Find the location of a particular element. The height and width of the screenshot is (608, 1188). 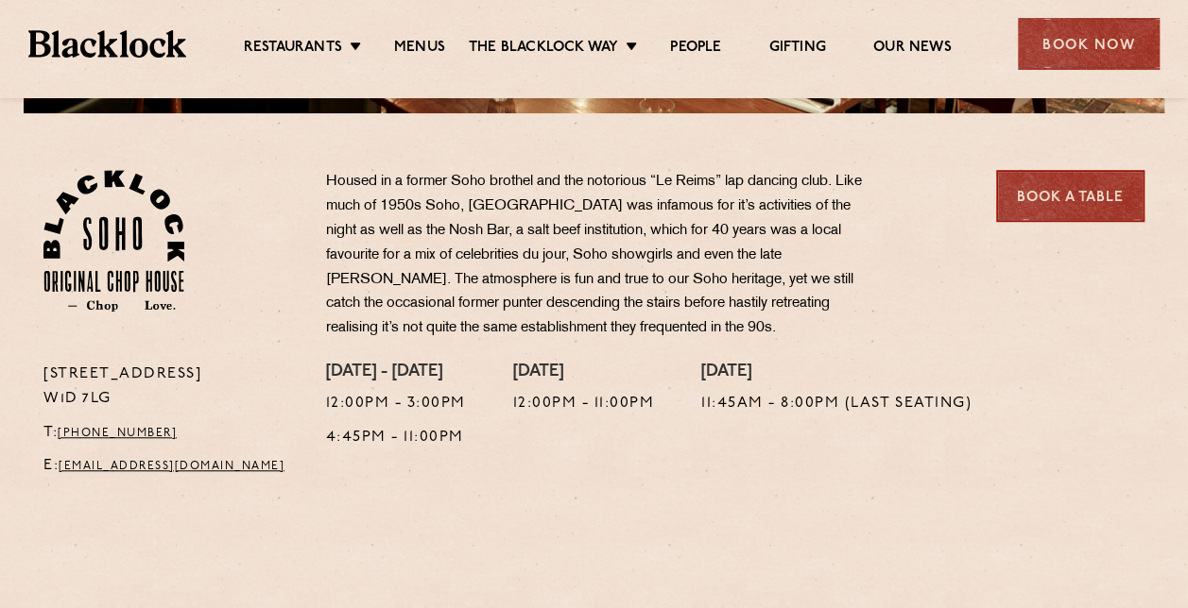

a: Menus is located at coordinates (420, 49).